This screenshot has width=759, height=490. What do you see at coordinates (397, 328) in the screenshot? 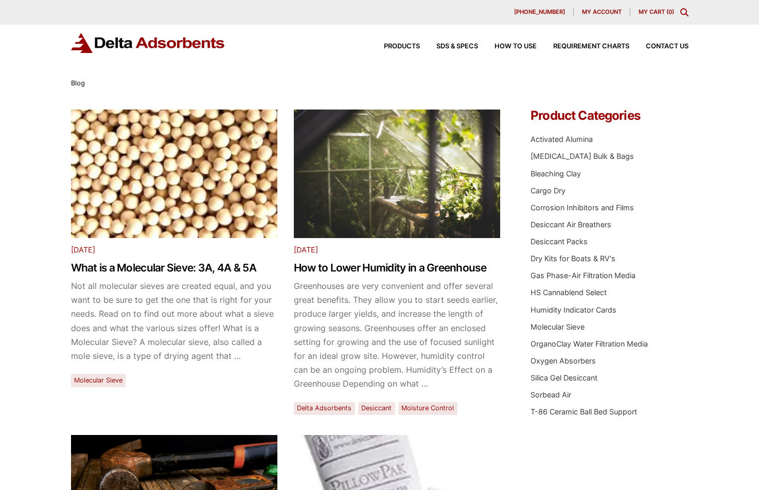
I see `a: How to Lower Humidity in a Greenhouse Greenhouses are very convenient and offer several great ben...` at bounding box center [397, 328].